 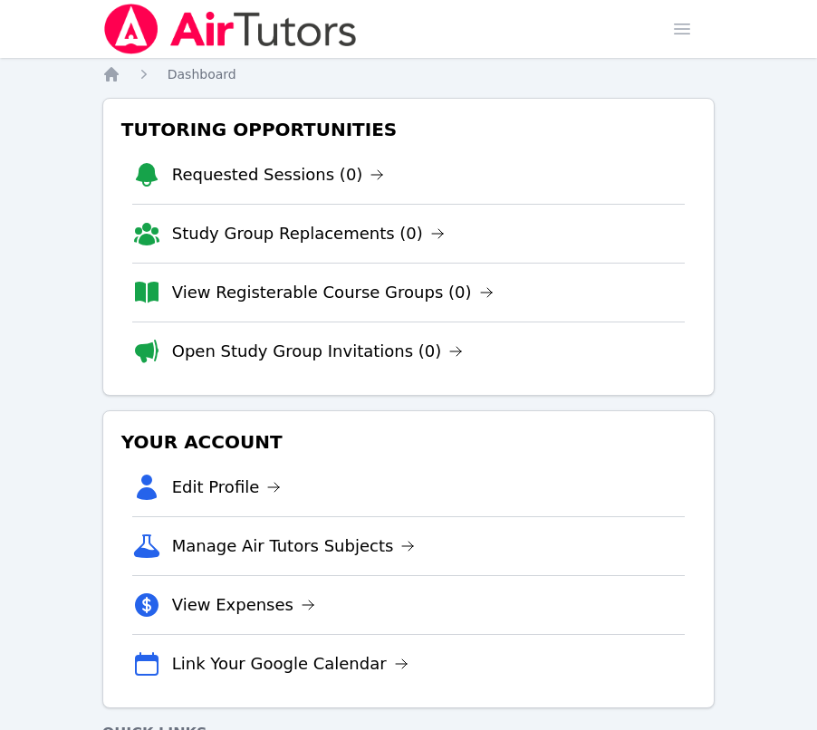 What do you see at coordinates (202, 74) in the screenshot?
I see `a: Dashboard` at bounding box center [202, 74].